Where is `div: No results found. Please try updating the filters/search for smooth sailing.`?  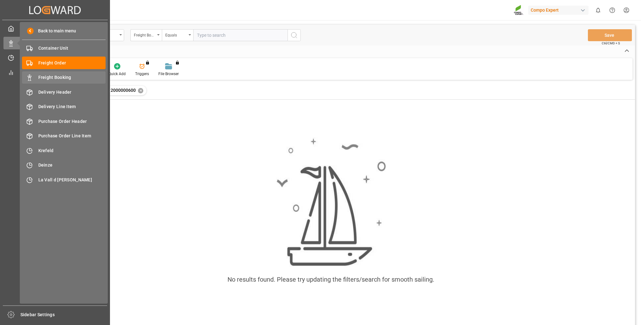 div: No results found. Please try updating the filters/search for smooth sailing. is located at coordinates (331, 279).